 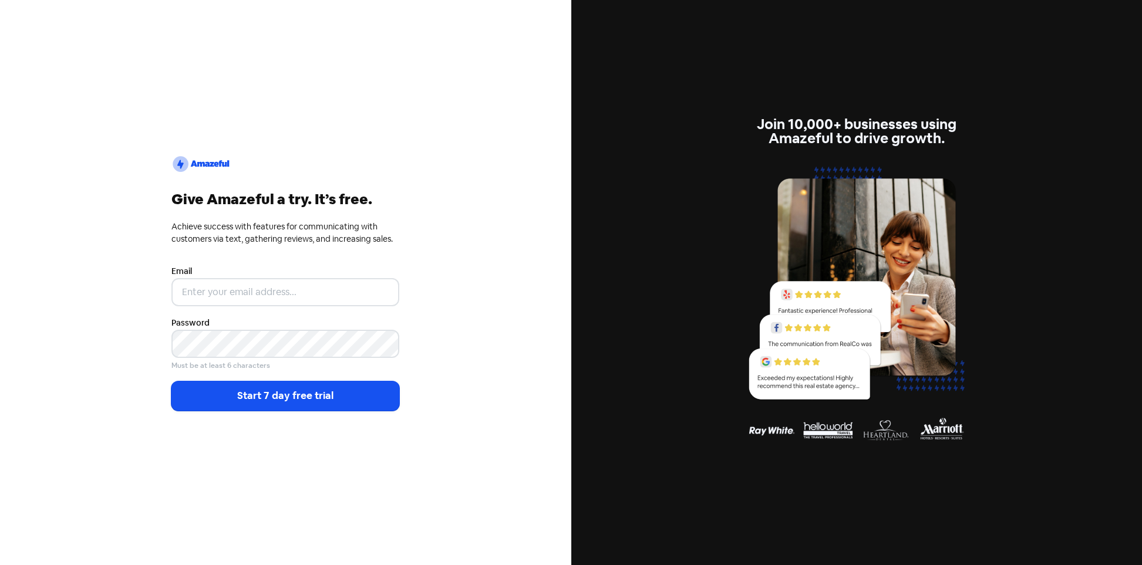 I want to click on img: reviews, so click(x=856, y=286).